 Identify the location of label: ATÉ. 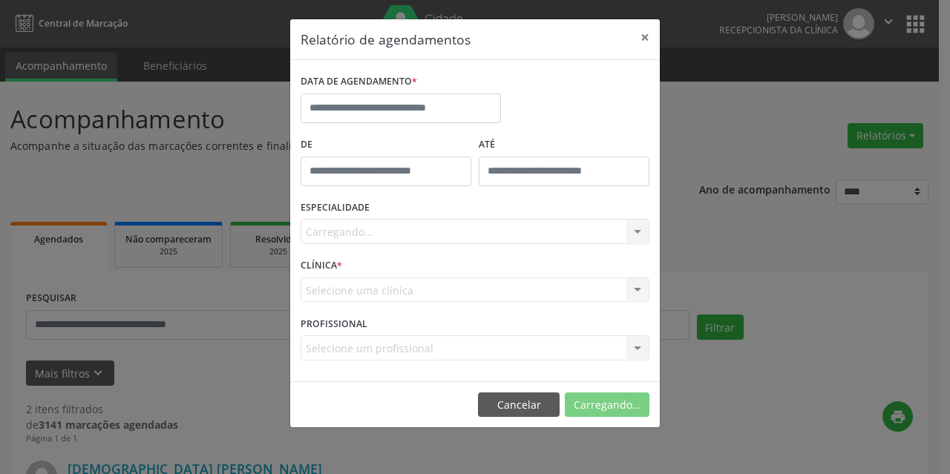
(564, 145).